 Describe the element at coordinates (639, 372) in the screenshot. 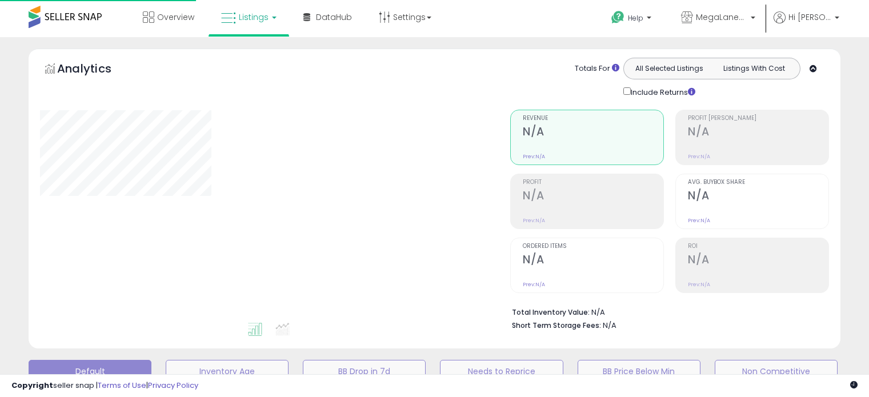

I see `button: BB Price Below Min` at that location.